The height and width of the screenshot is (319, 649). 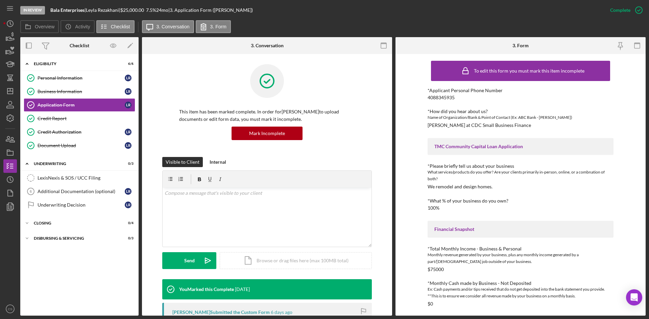 I want to click on a: 6Additional Documentation (optional)LR, so click(x=79, y=192).